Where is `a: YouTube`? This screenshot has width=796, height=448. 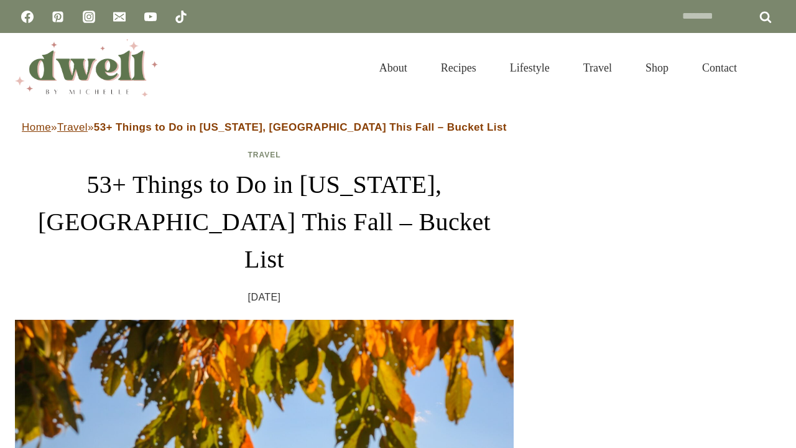
a: YouTube is located at coordinates (150, 17).